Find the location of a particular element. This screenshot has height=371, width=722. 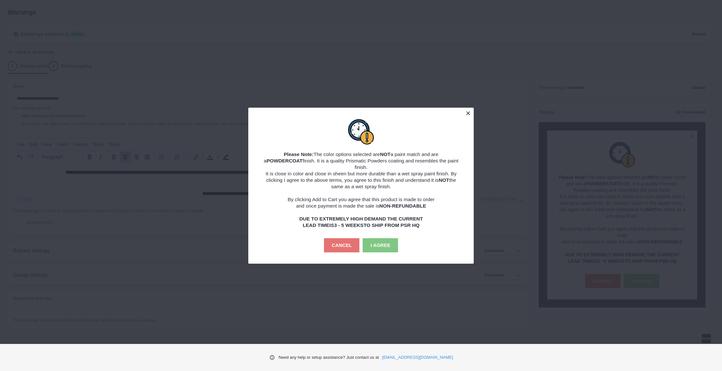

button: I AGREE is located at coordinates (380, 245).